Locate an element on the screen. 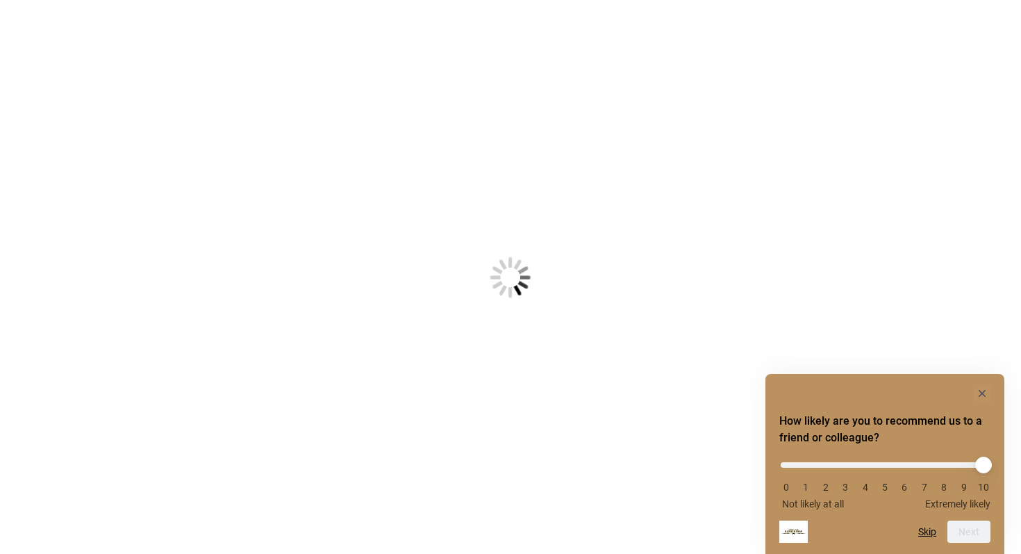 This screenshot has height=554, width=1021. h2: How likely are you to recommend us to a friend or colleague? Select an option from 0 to 10, with ... is located at coordinates (885, 429).